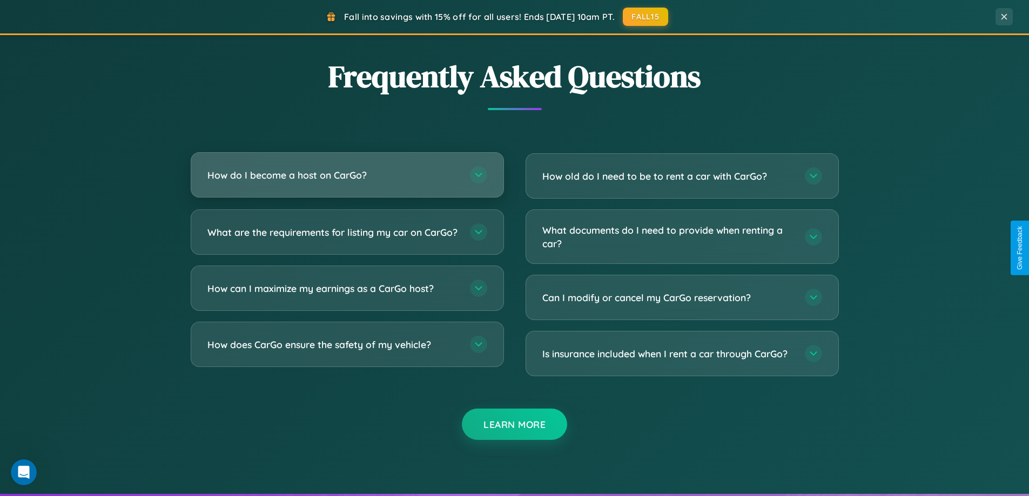  Describe the element at coordinates (1020, 248) in the screenshot. I see `div: Give Feedback` at that location.